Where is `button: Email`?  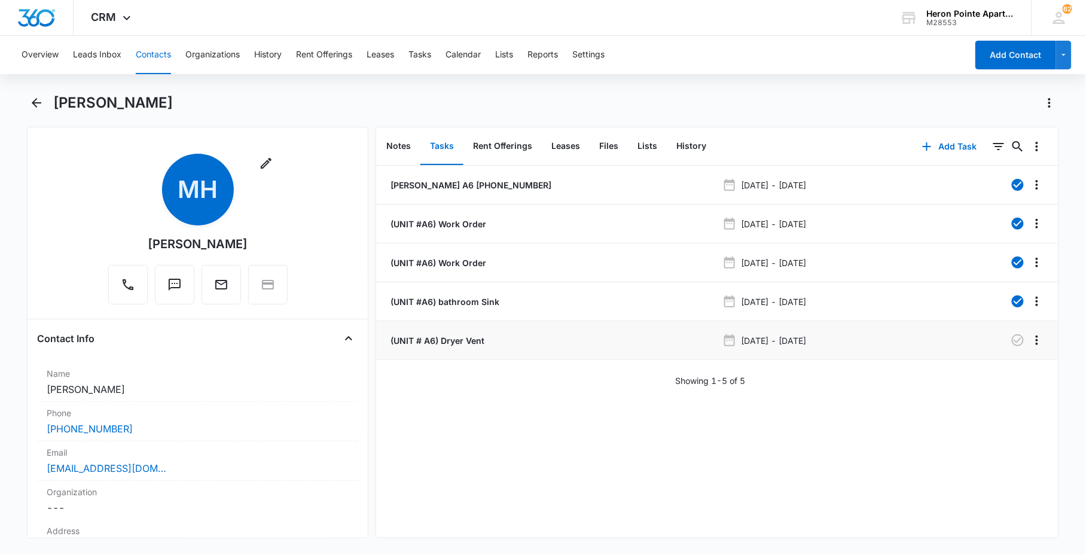 button: Email is located at coordinates (221, 285).